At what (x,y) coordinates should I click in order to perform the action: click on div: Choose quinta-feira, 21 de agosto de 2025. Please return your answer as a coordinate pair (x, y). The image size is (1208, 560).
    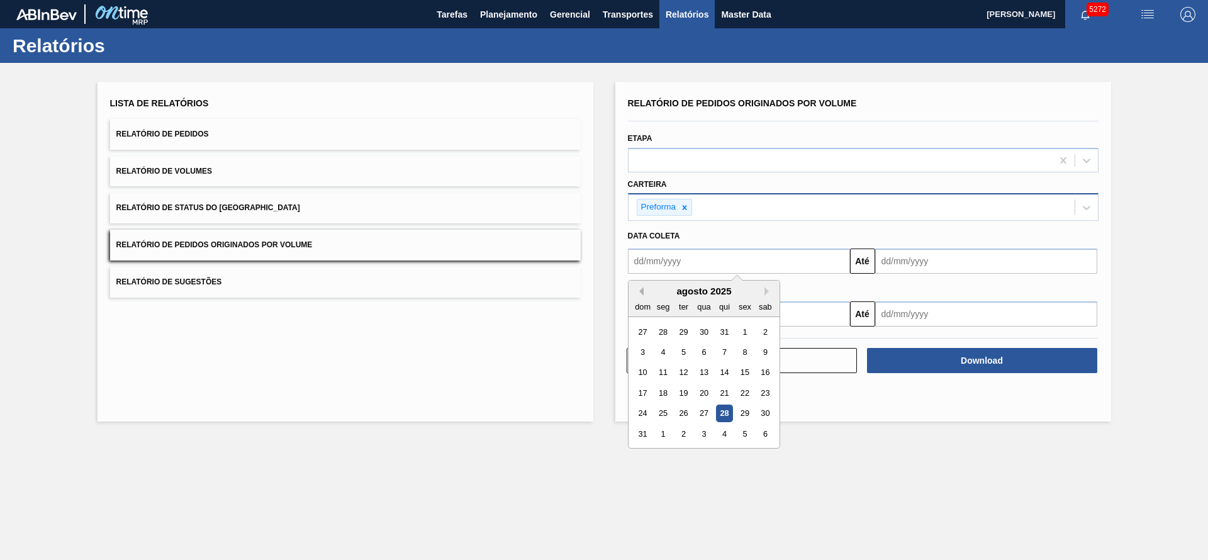
    Looking at the image, I should click on (724, 393).